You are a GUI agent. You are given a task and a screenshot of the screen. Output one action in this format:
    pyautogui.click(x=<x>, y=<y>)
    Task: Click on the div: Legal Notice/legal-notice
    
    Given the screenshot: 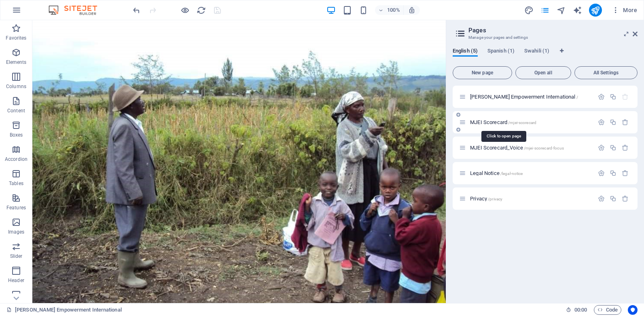 What is the action you would take?
    pyautogui.click(x=531, y=173)
    